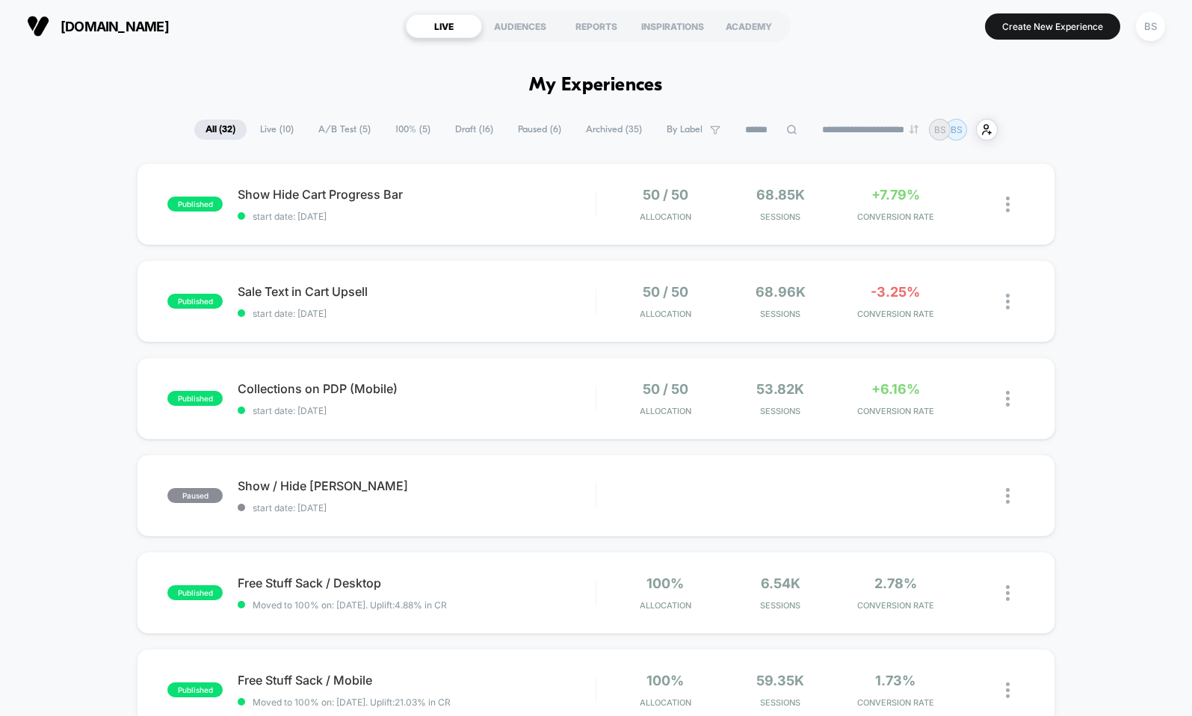 This screenshot has height=716, width=1192. I want to click on div: REPORTS, so click(596, 26).